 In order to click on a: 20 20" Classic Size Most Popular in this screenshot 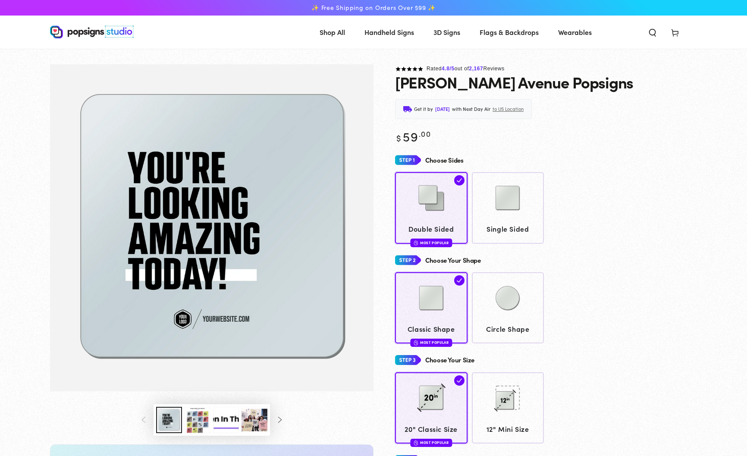, I will do `click(431, 408)`.